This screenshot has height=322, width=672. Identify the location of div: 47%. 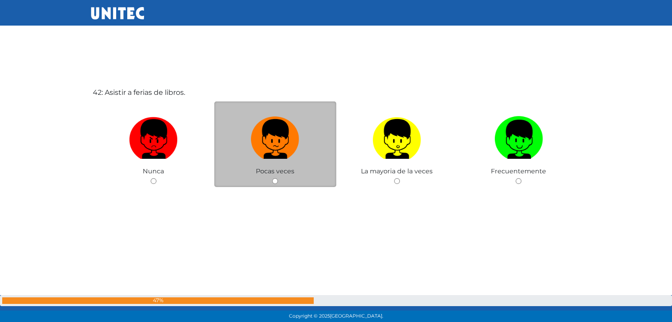
(158, 301).